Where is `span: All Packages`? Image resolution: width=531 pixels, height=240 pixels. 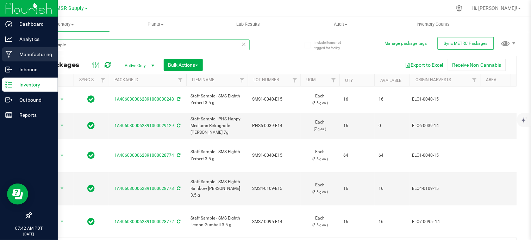
span: All Packages is located at coordinates (61, 65).